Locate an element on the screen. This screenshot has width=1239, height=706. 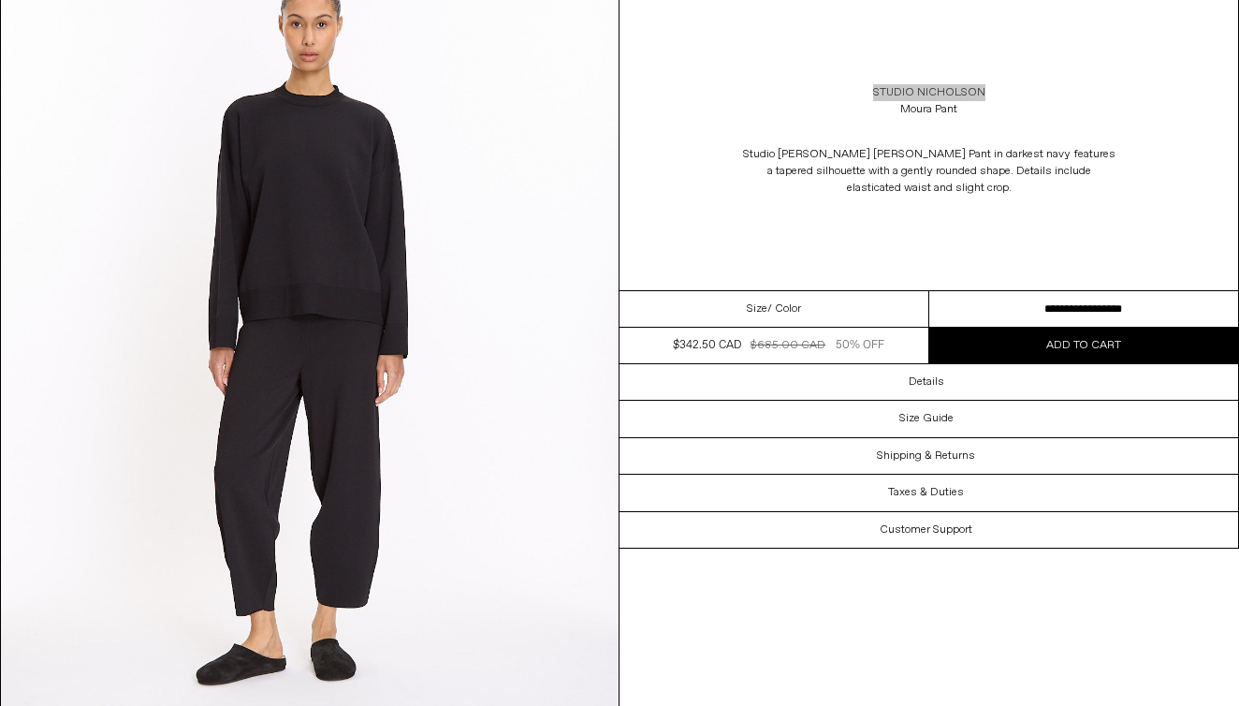
div: Moura Pant is located at coordinates (928, 109).